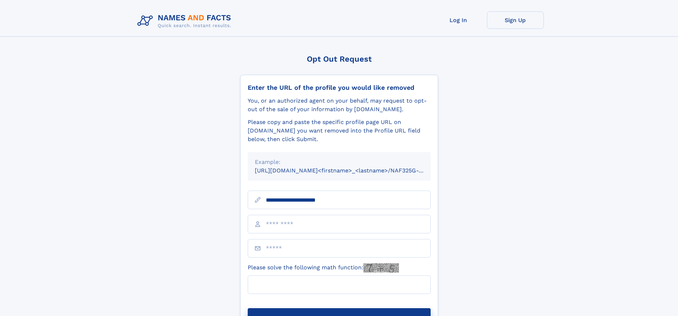  I want to click on img: Logo Names and Facts, so click(186, 21).